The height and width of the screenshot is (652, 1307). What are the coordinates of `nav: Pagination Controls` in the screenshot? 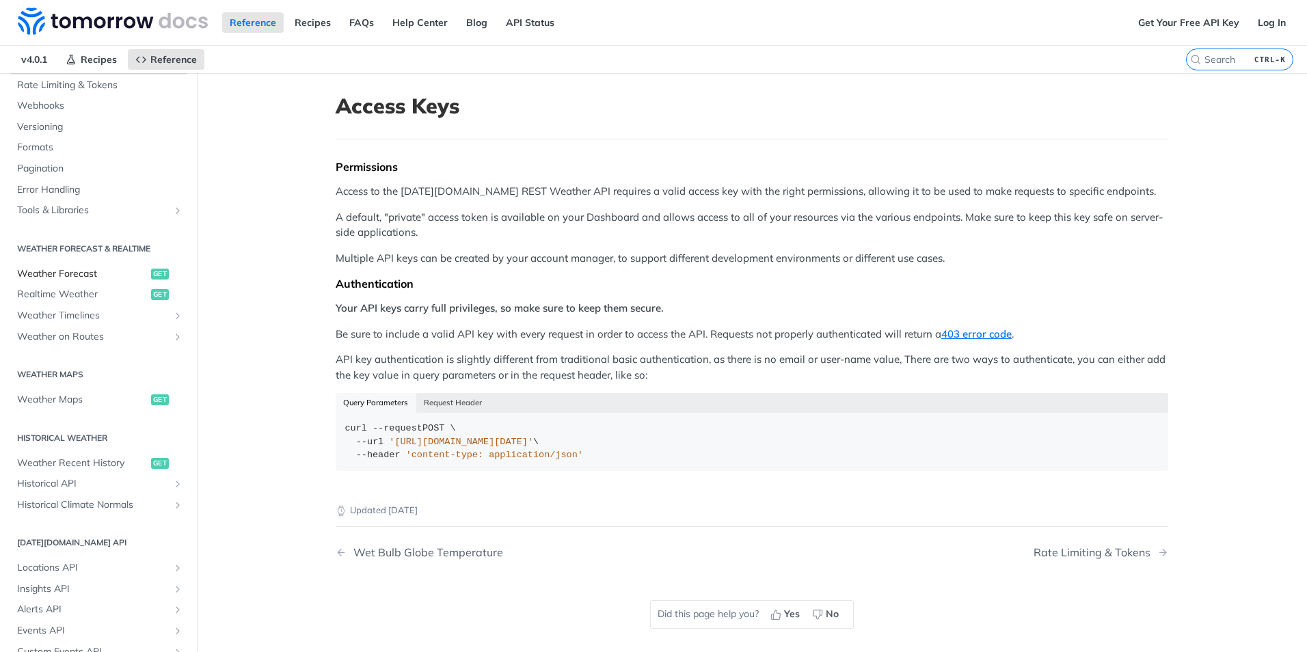 It's located at (752, 552).